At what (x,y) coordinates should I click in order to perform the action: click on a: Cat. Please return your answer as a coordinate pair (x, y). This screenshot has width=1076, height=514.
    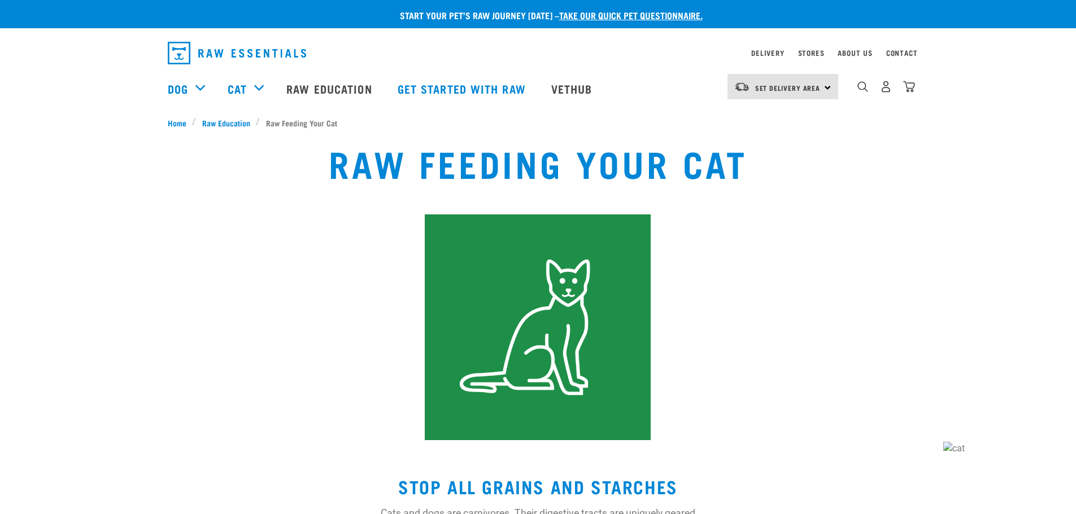
    Looking at the image, I should click on (237, 89).